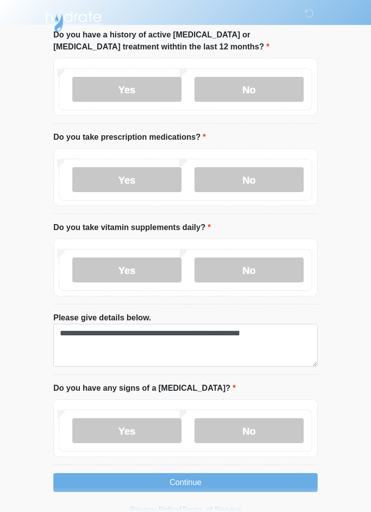  I want to click on img: Hydrate IV Bar - Chandler Logo, so click(73, 20).